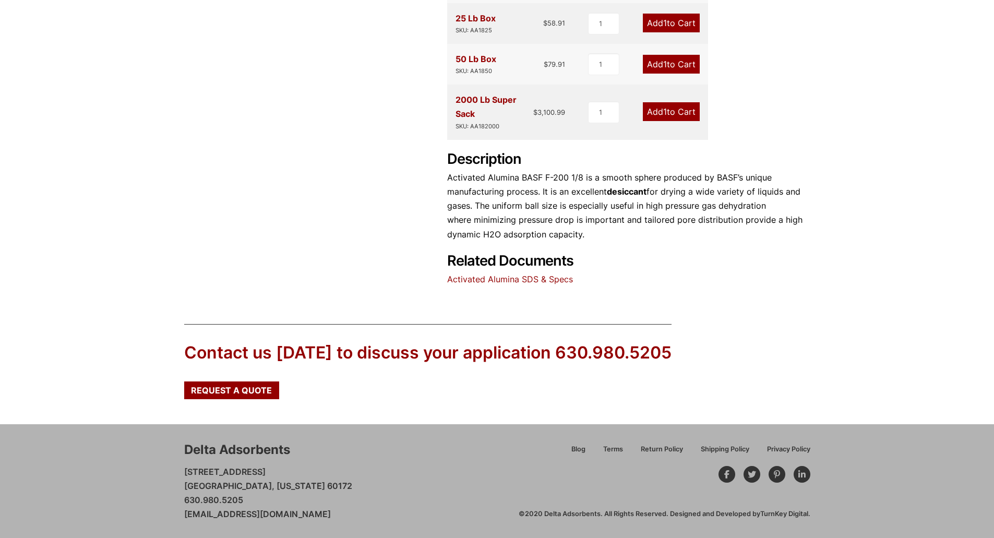  What do you see at coordinates (554, 23) in the screenshot?
I see `bdi: 58.91` at bounding box center [554, 23].